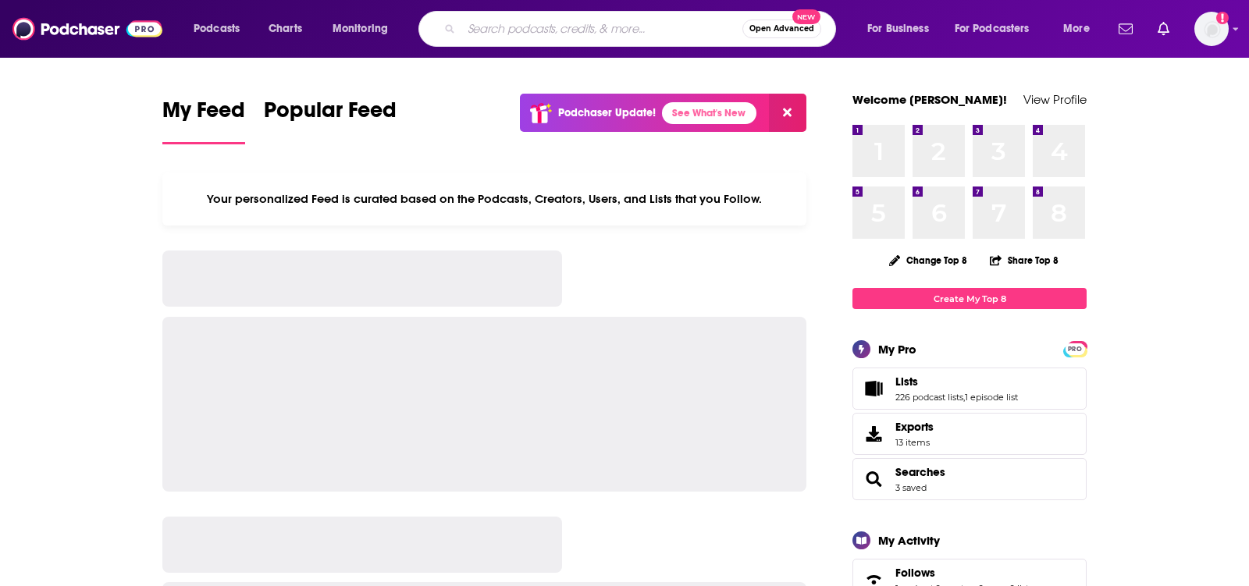 The image size is (1249, 586). What do you see at coordinates (1212, 29) in the screenshot?
I see `img: User Profile` at bounding box center [1212, 29].